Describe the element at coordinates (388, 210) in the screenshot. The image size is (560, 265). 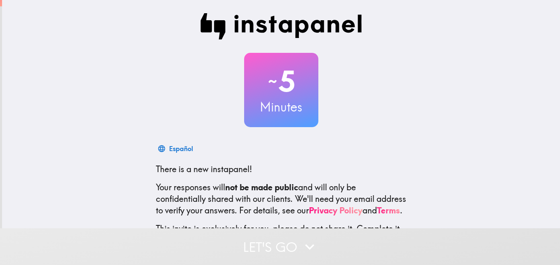
I see `a: Terms` at that location.